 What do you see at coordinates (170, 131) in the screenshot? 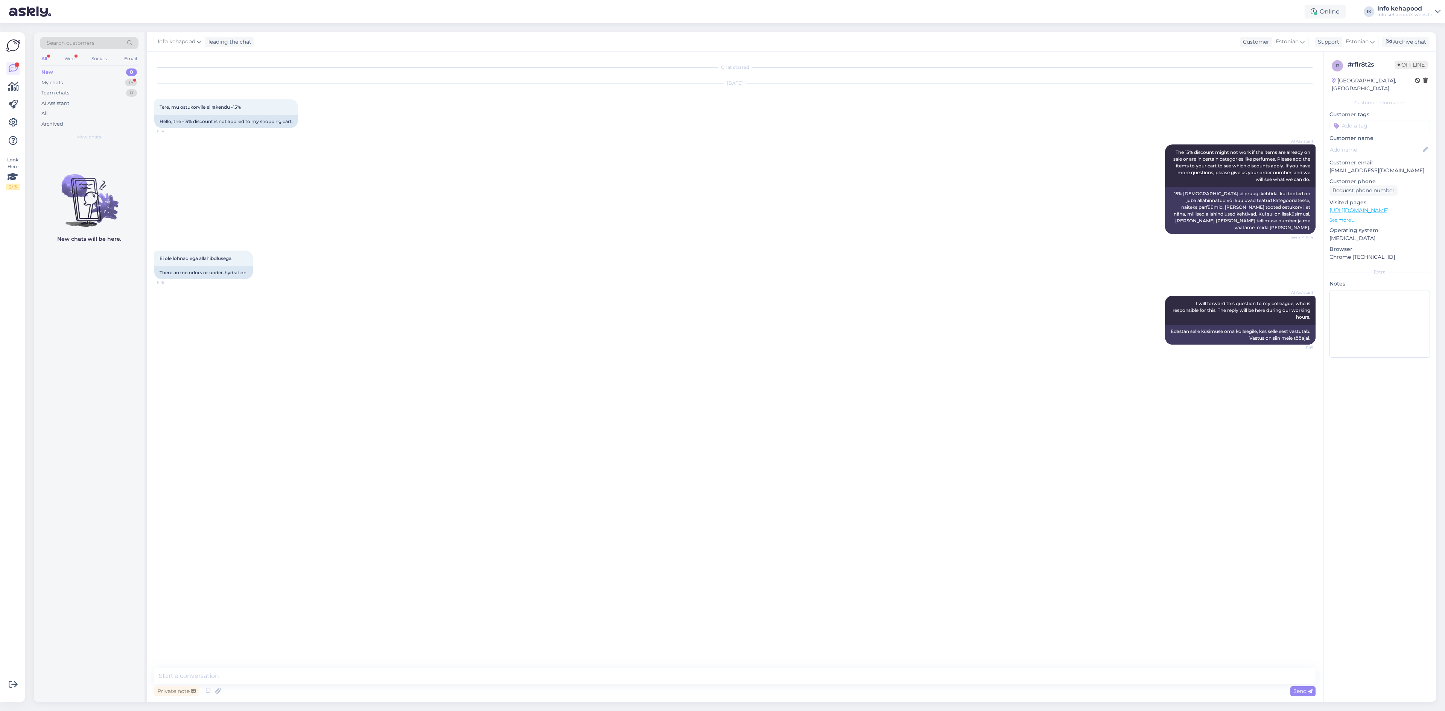
I see `span: 11:14` at bounding box center [170, 131].